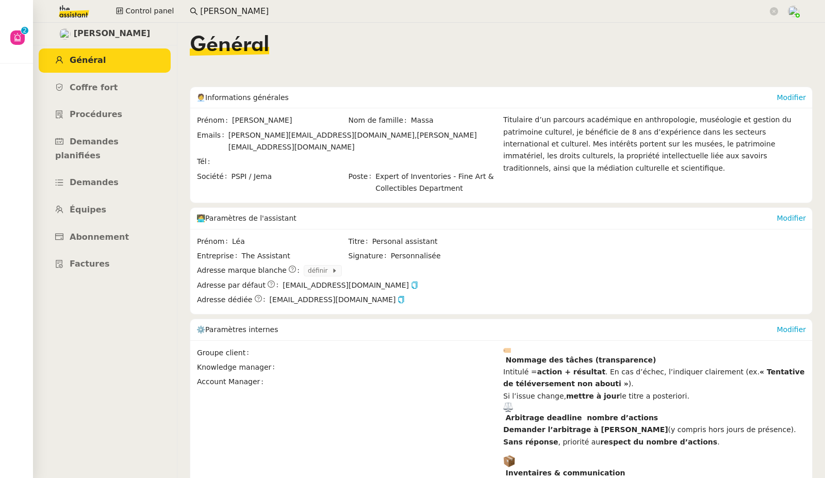 This screenshot has height=478, width=825. I want to click on strong: Nommage des tâches (transparence), so click(581, 360).